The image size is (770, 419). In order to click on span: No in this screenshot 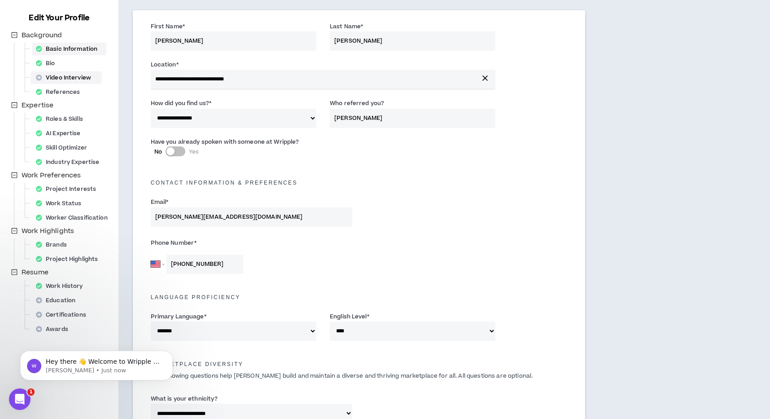, I will do `click(158, 152)`.